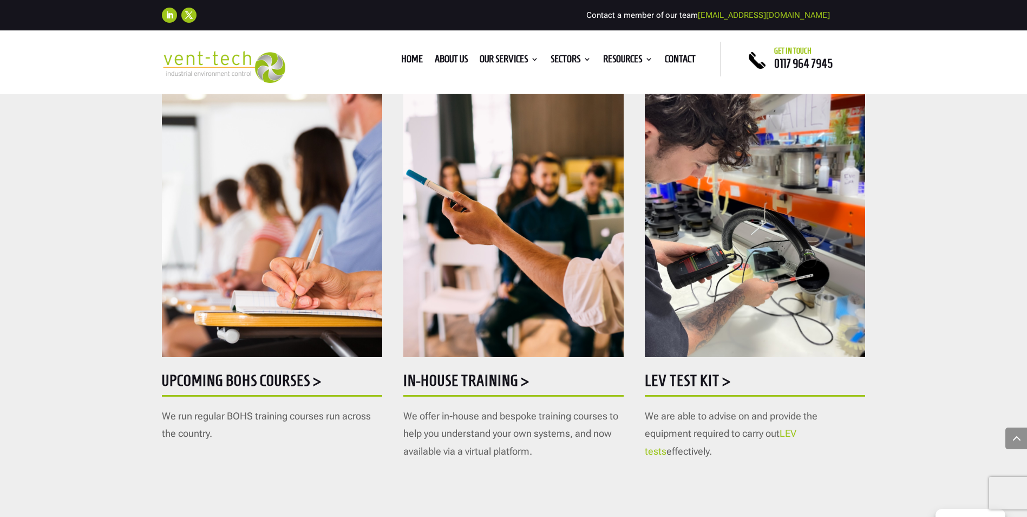  I want to click on a: Resources, so click(628, 61).